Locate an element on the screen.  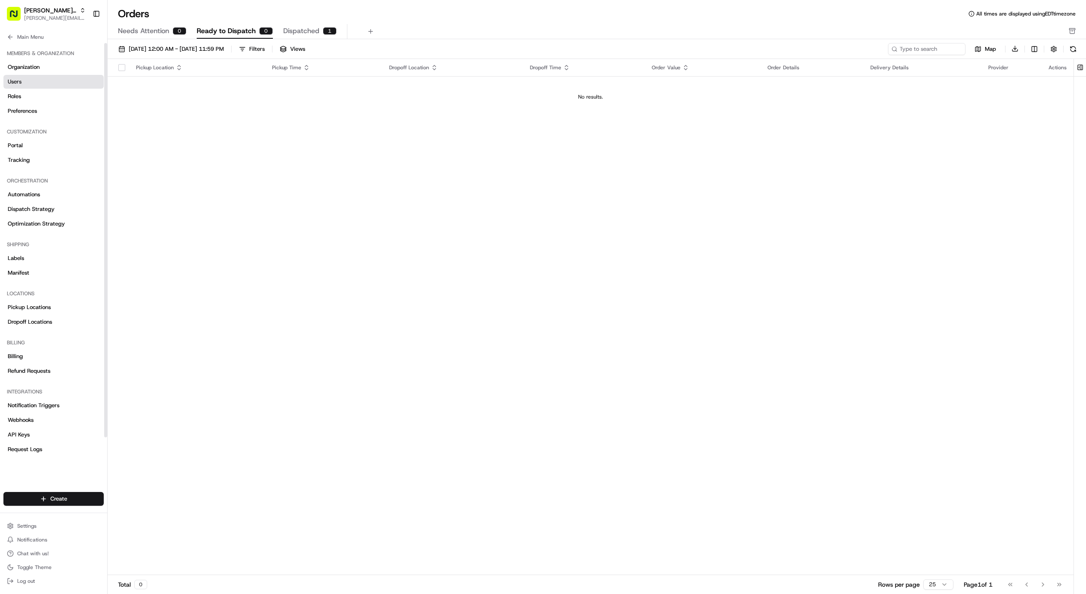
span: Dropoff Locations is located at coordinates (30, 322).